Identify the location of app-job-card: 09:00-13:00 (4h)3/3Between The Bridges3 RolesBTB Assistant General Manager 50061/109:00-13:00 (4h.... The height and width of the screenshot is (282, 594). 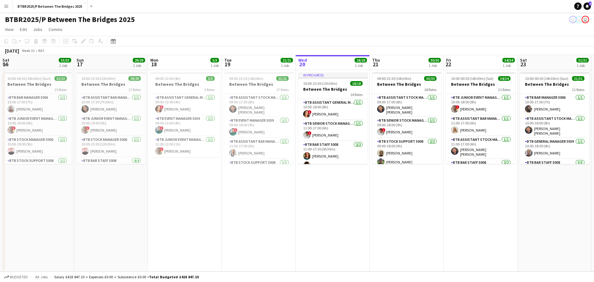
(185, 115).